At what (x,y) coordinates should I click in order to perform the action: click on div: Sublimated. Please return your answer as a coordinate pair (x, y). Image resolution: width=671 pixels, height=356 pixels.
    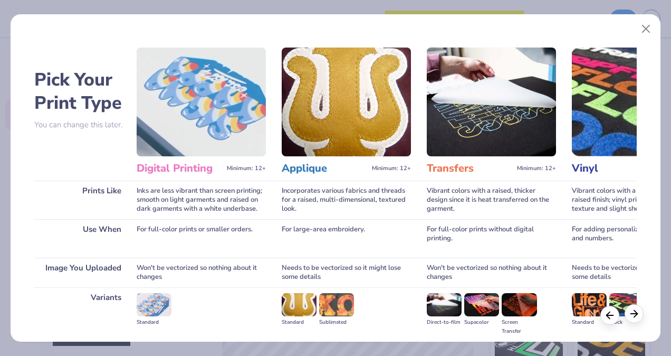
    Looking at the image, I should click on (337, 322).